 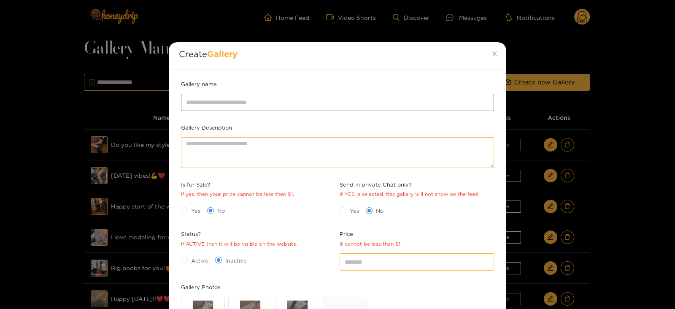 What do you see at coordinates (494, 54) in the screenshot?
I see `button: Close` at bounding box center [494, 54].